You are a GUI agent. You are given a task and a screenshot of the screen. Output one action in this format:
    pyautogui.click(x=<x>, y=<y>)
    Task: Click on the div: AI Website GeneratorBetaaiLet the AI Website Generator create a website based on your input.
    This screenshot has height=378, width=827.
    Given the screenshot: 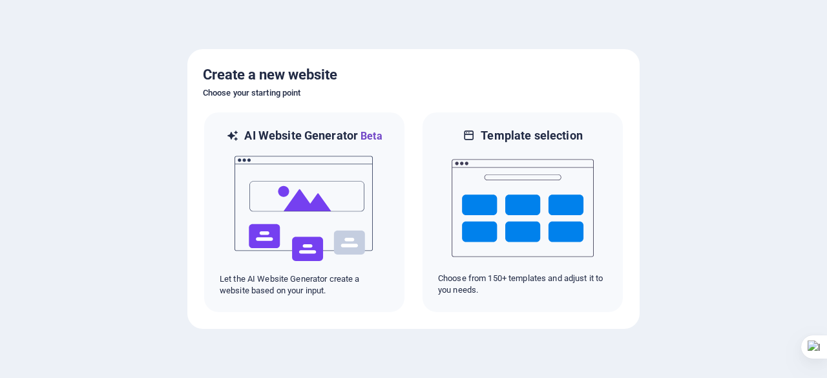 What is the action you would take?
    pyautogui.click(x=304, y=212)
    